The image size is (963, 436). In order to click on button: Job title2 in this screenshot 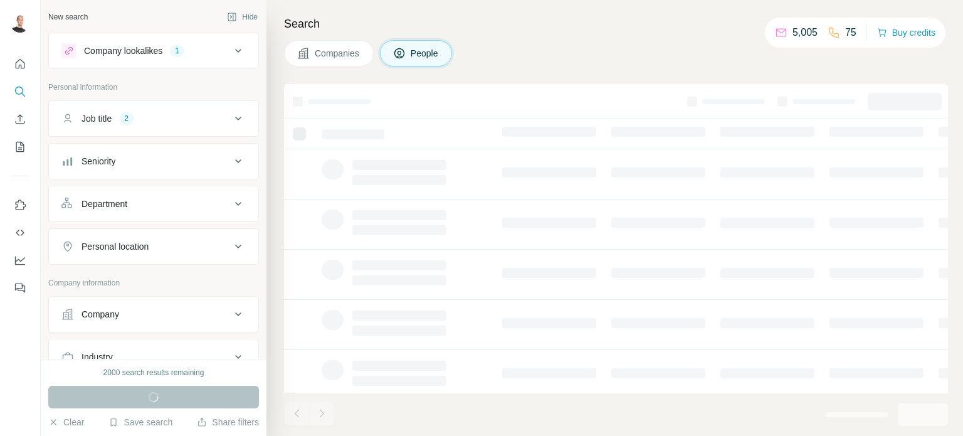, I will do `click(154, 119)`.